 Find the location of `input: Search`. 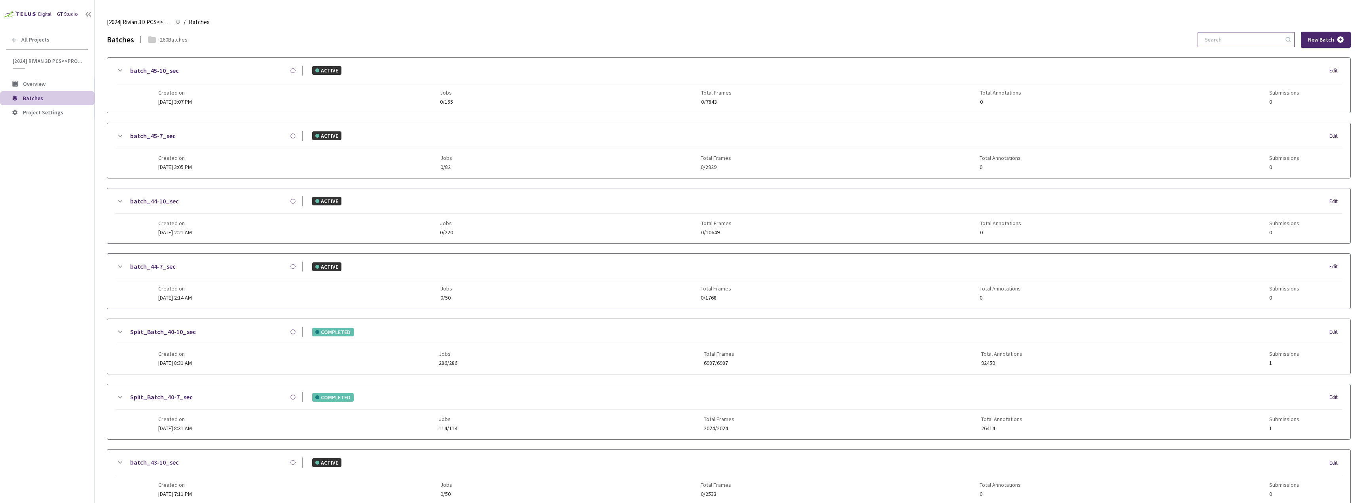

input: Search is located at coordinates (1242, 40).